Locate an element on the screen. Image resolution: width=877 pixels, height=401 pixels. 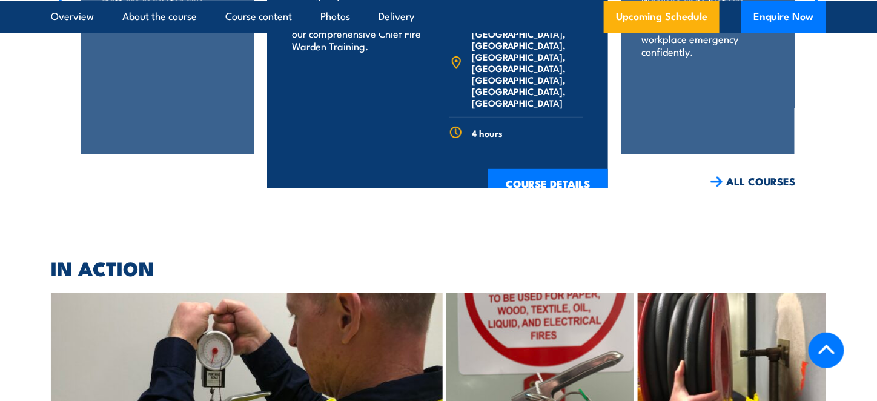
span: 4 hours is located at coordinates (487, 133).